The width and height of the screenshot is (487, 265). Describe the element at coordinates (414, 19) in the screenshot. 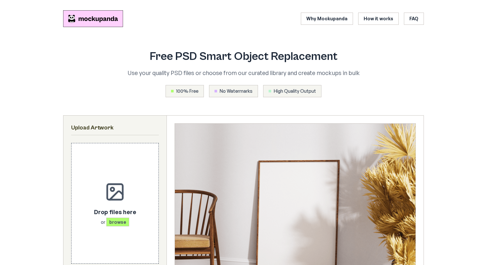

I see `a: FAQ` at that location.